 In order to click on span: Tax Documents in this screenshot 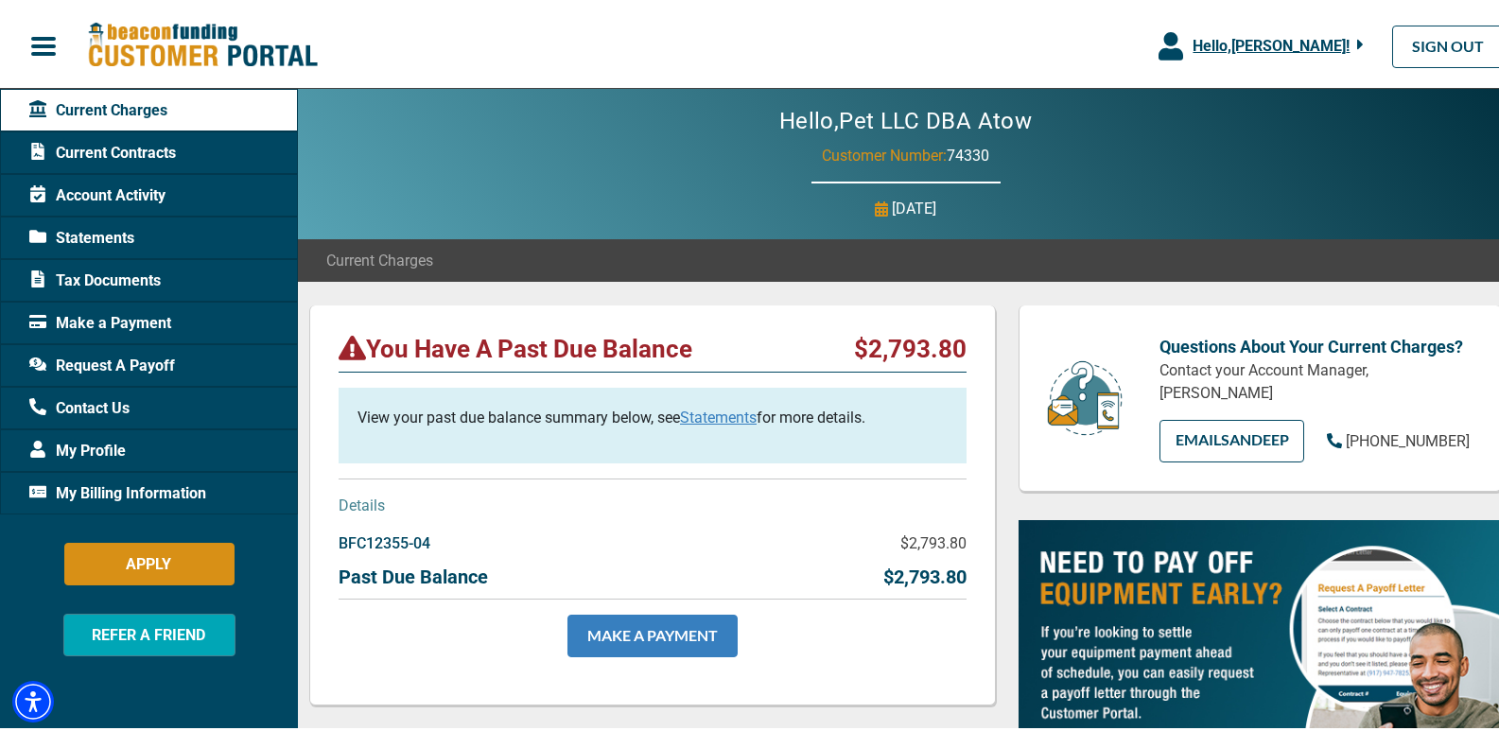, I will do `click(95, 277)`.